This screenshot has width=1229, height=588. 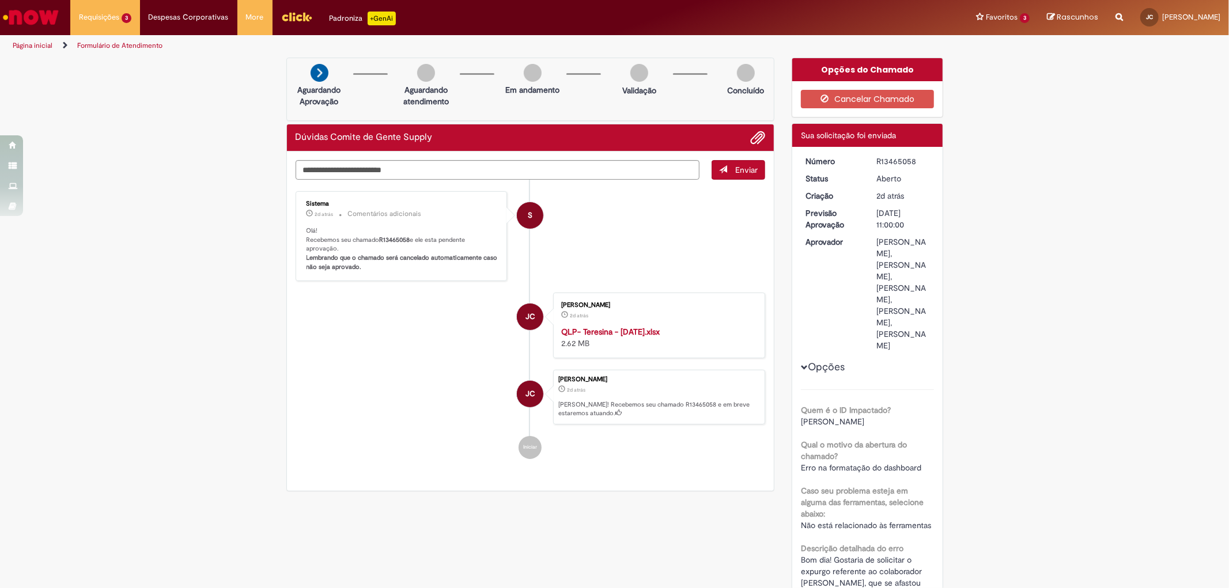 What do you see at coordinates (832, 196) in the screenshot?
I see `dt: Criação` at bounding box center [832, 196].